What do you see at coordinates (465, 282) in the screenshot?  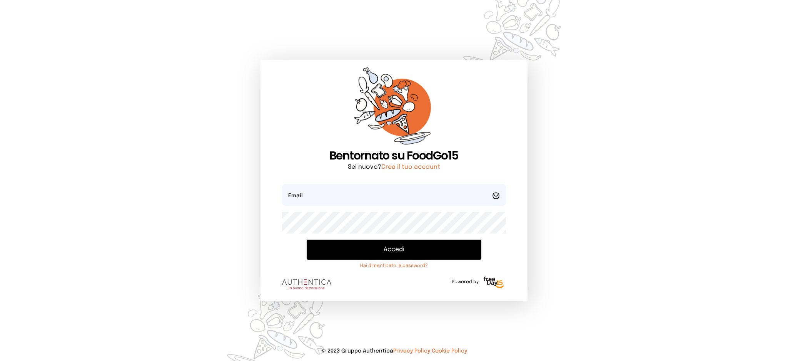 I see `span: Powered by` at bounding box center [465, 282].